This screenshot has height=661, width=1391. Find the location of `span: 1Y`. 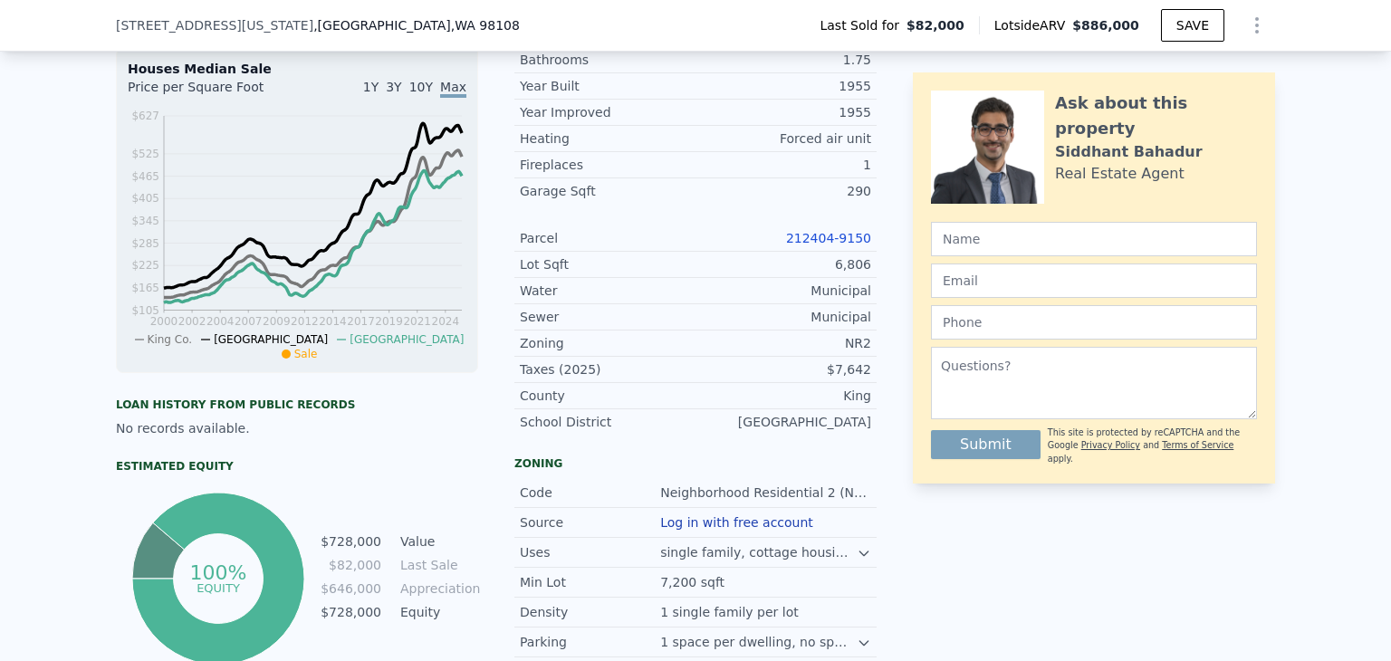

span: 1Y is located at coordinates (370, 87).